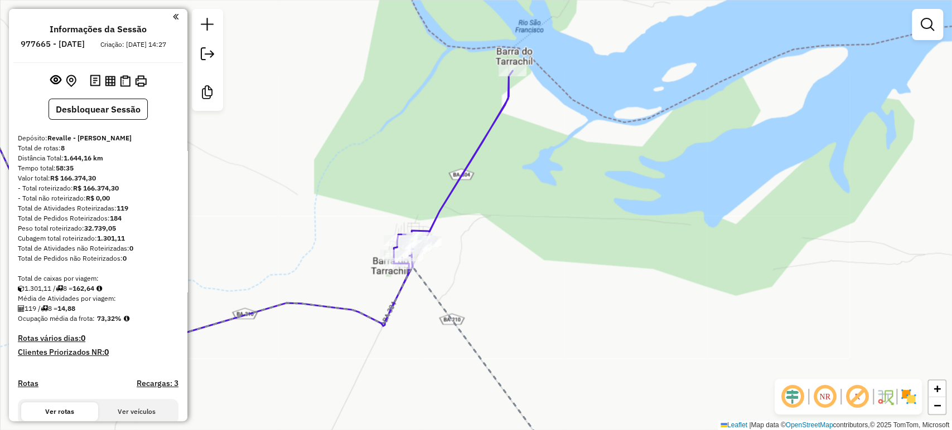 This screenshot has height=430, width=952. Describe the element at coordinates (835, 425) in the screenshot. I see `div: Map data © contributors,© 2025 TomTom, Microsoft` at that location.